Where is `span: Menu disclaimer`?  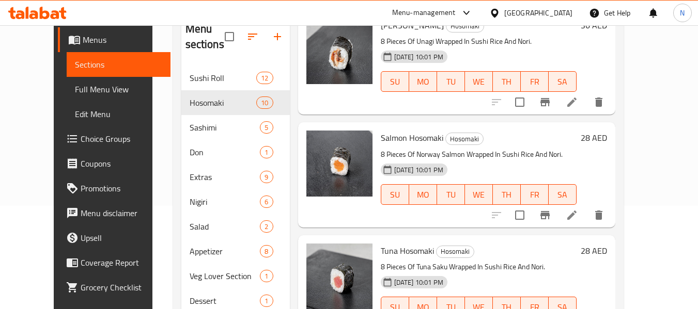
span: Menu disclaimer is located at coordinates (121, 213).